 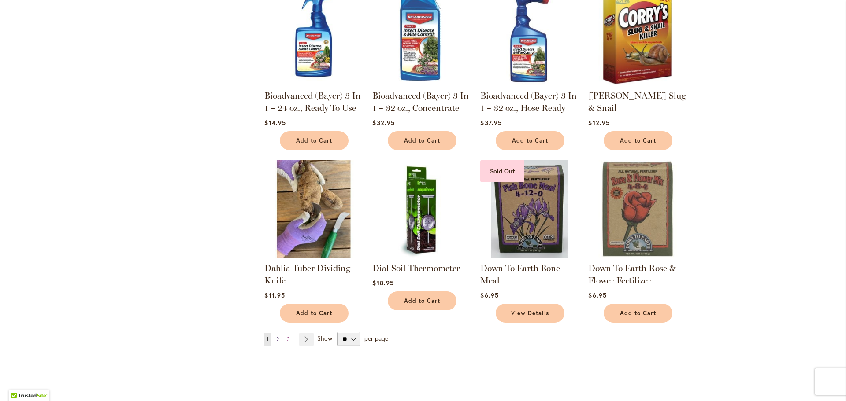 I want to click on a: Down To Earth Bone Meal Sold Out, so click(x=529, y=255).